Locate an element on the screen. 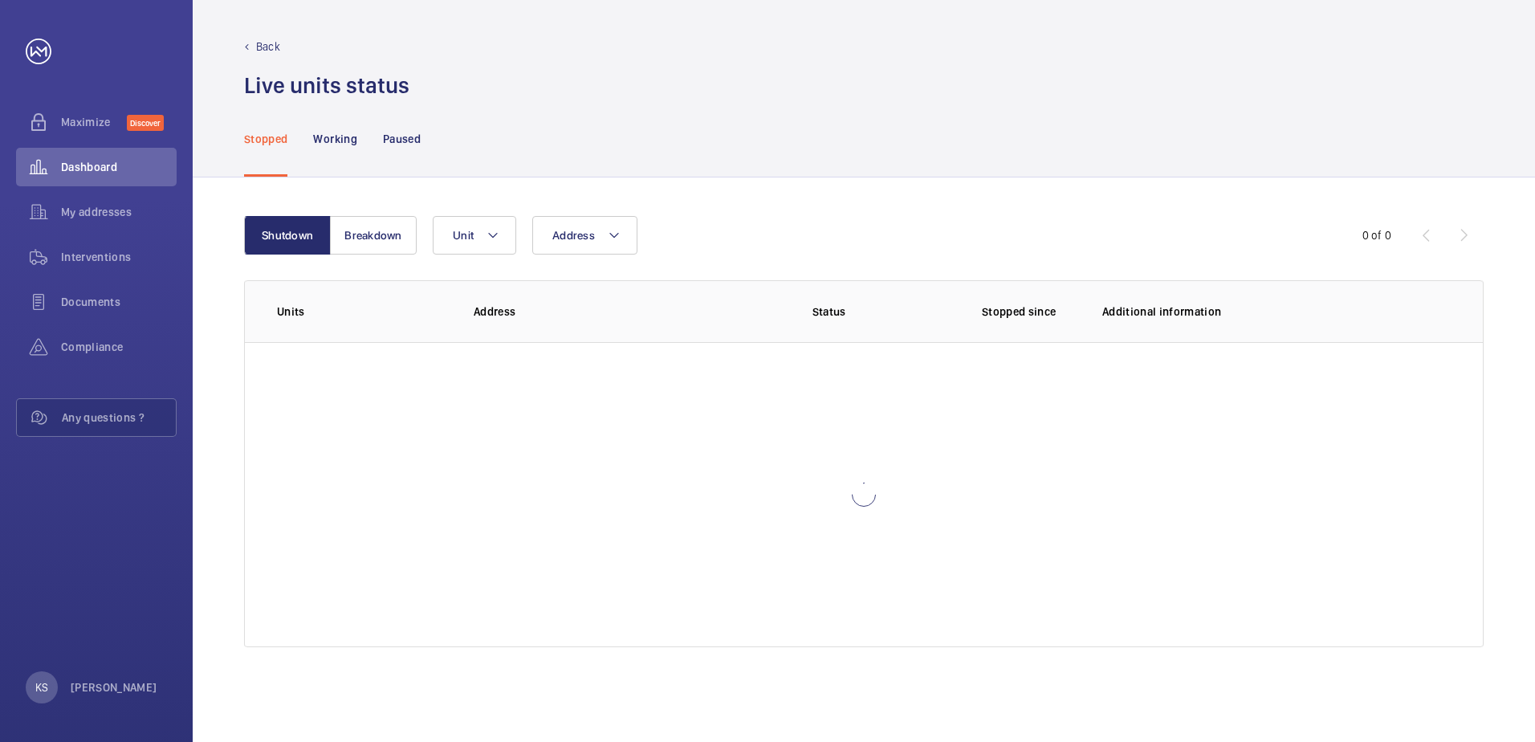 This screenshot has width=1535, height=742. p: Paused is located at coordinates (401, 139).